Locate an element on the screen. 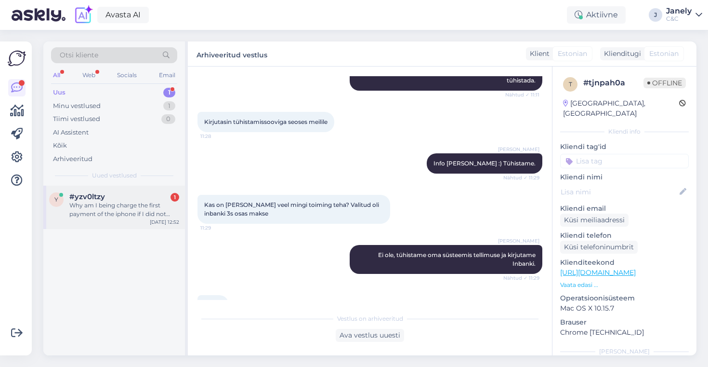 The height and width of the screenshot is (367, 708). div: Arhiveeritud is located at coordinates (73, 159).